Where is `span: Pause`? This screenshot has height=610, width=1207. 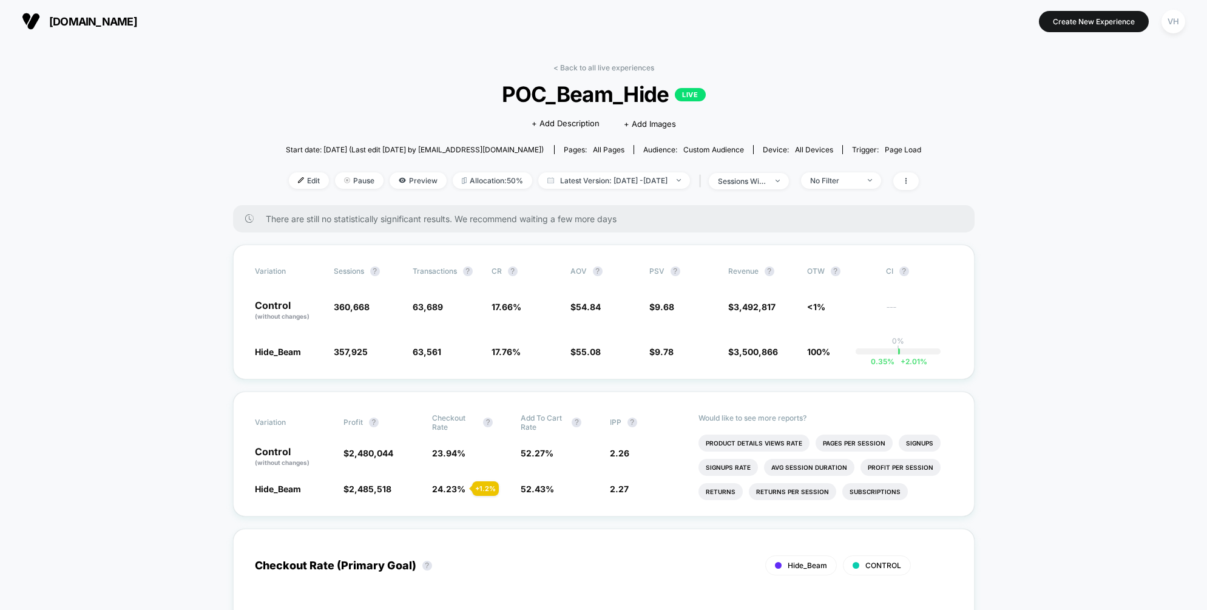 span: Pause is located at coordinates (359, 180).